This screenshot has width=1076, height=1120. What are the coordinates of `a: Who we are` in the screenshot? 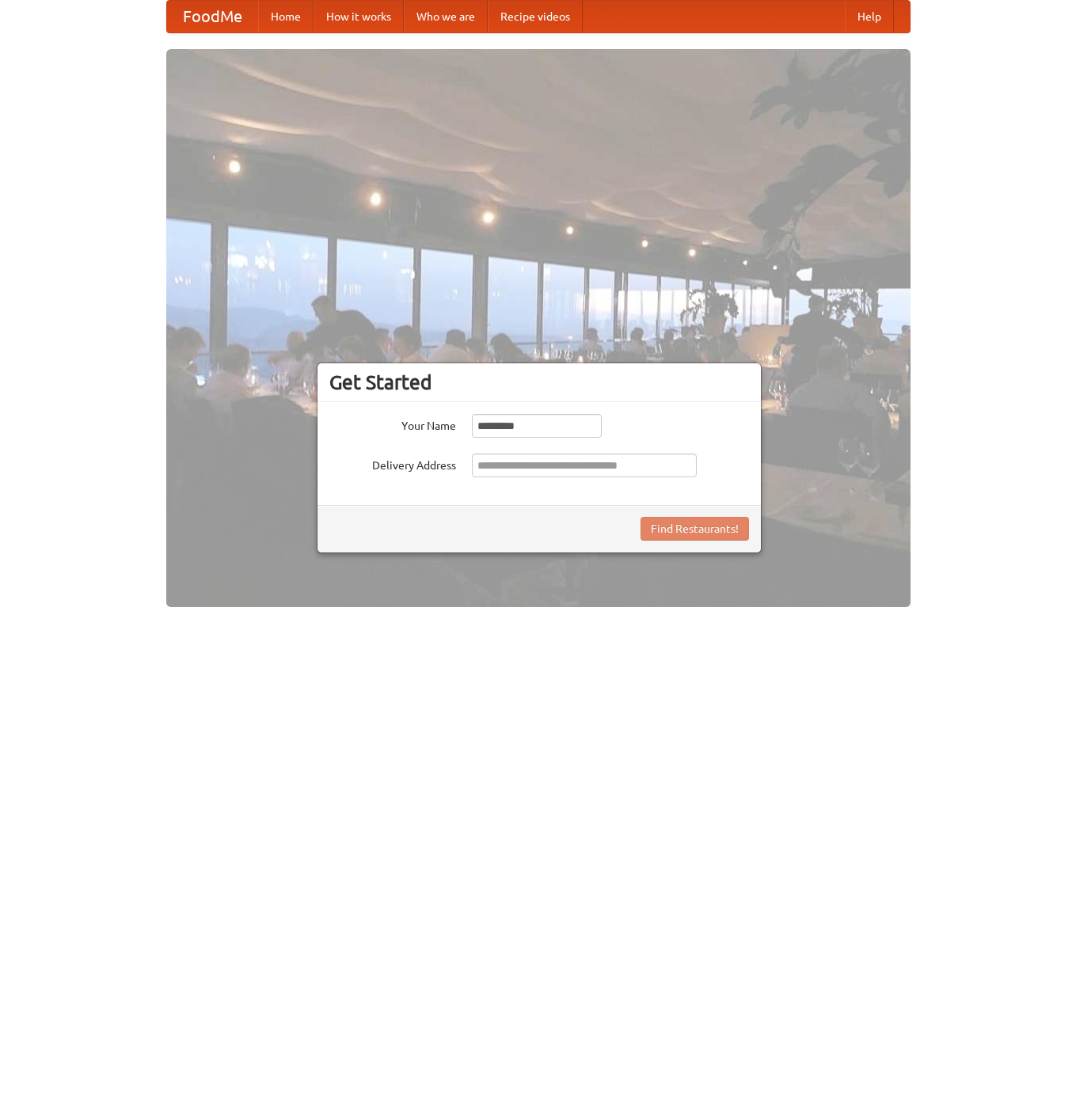 It's located at (446, 16).